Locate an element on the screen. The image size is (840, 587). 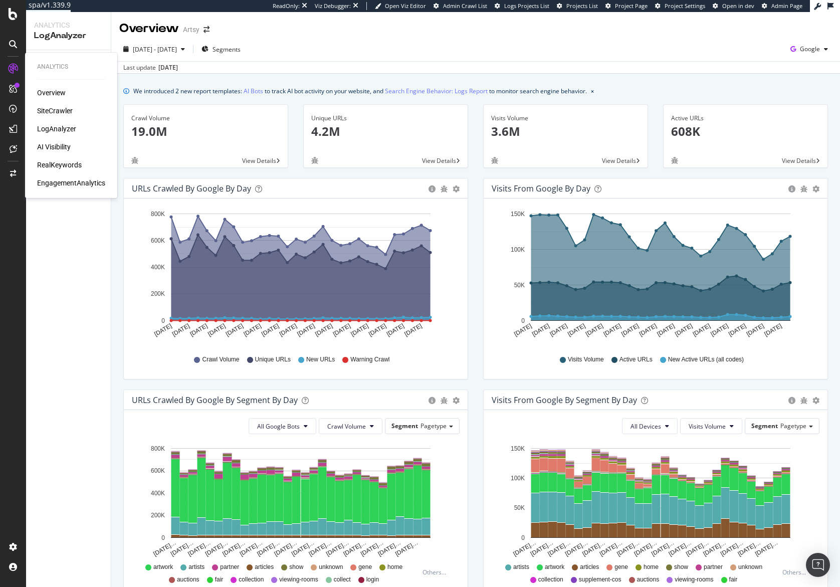
span: Segments is located at coordinates (226, 49).